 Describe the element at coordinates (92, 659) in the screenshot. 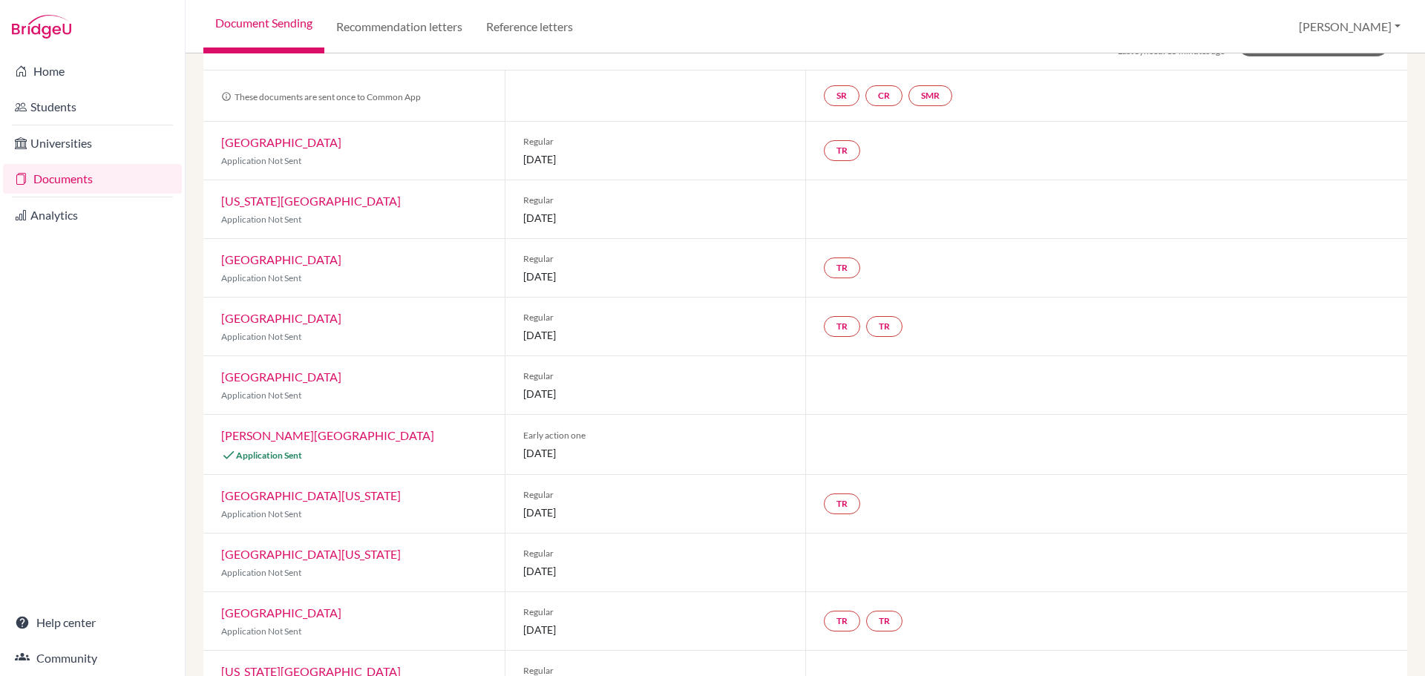

I see `a: Community` at that location.